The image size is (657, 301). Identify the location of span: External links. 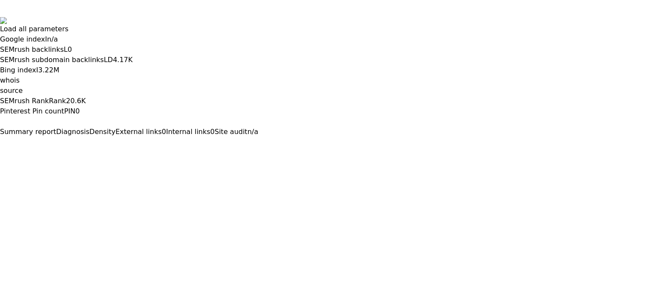
(139, 131).